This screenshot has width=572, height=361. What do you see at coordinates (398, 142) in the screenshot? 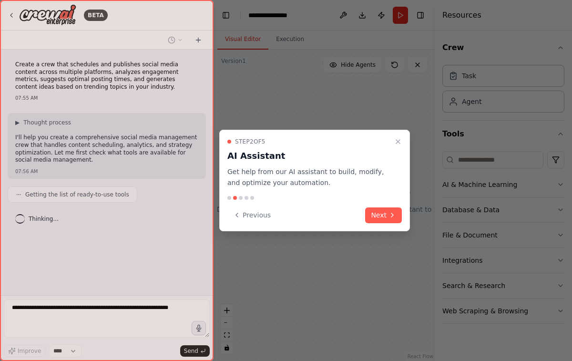
I see `button: Close walkthrough` at bounding box center [398, 142].